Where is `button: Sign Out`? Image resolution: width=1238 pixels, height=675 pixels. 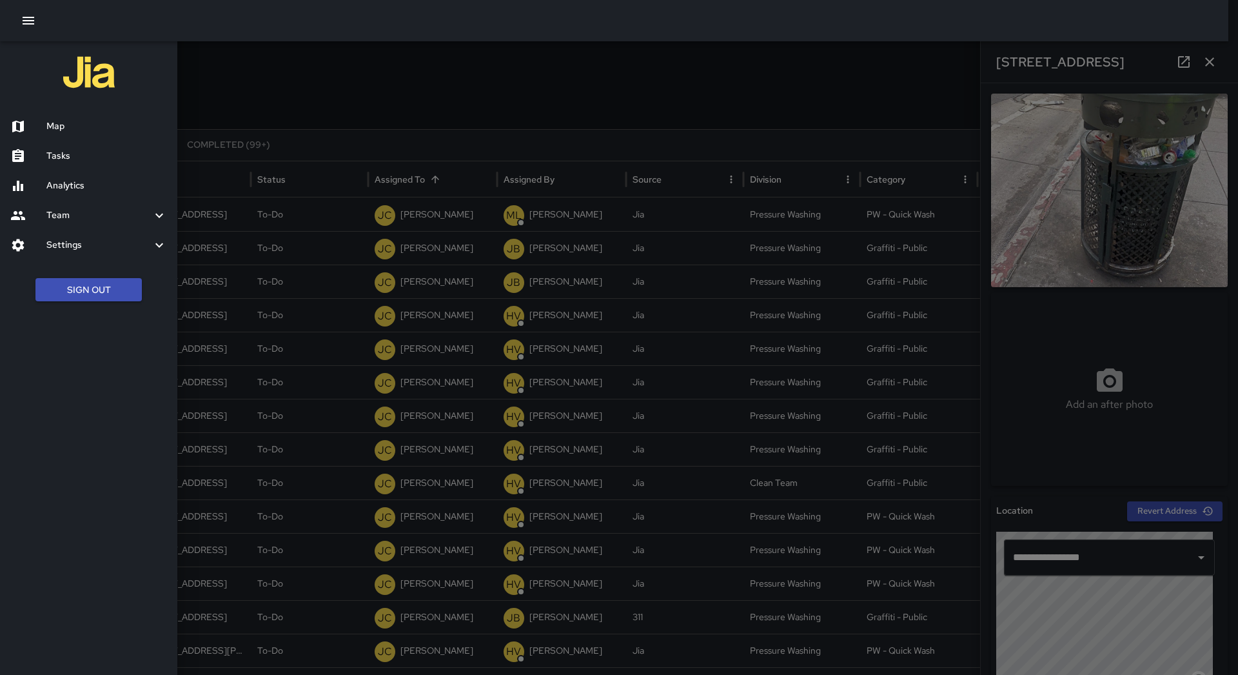
button: Sign Out is located at coordinates (88, 290).